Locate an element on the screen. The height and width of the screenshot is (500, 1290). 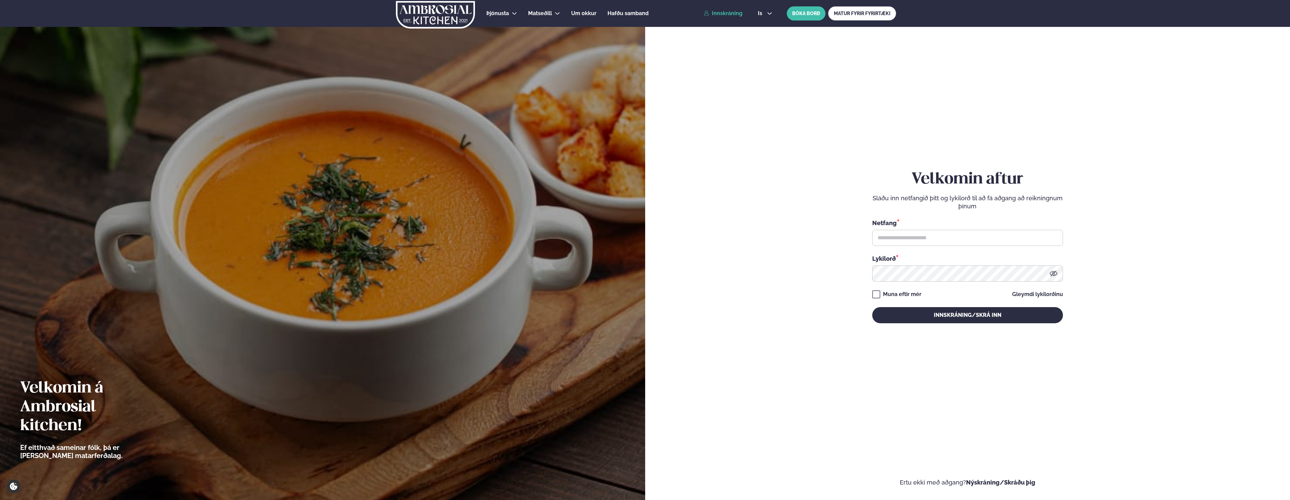
div: Netfang is located at coordinates (967, 223).